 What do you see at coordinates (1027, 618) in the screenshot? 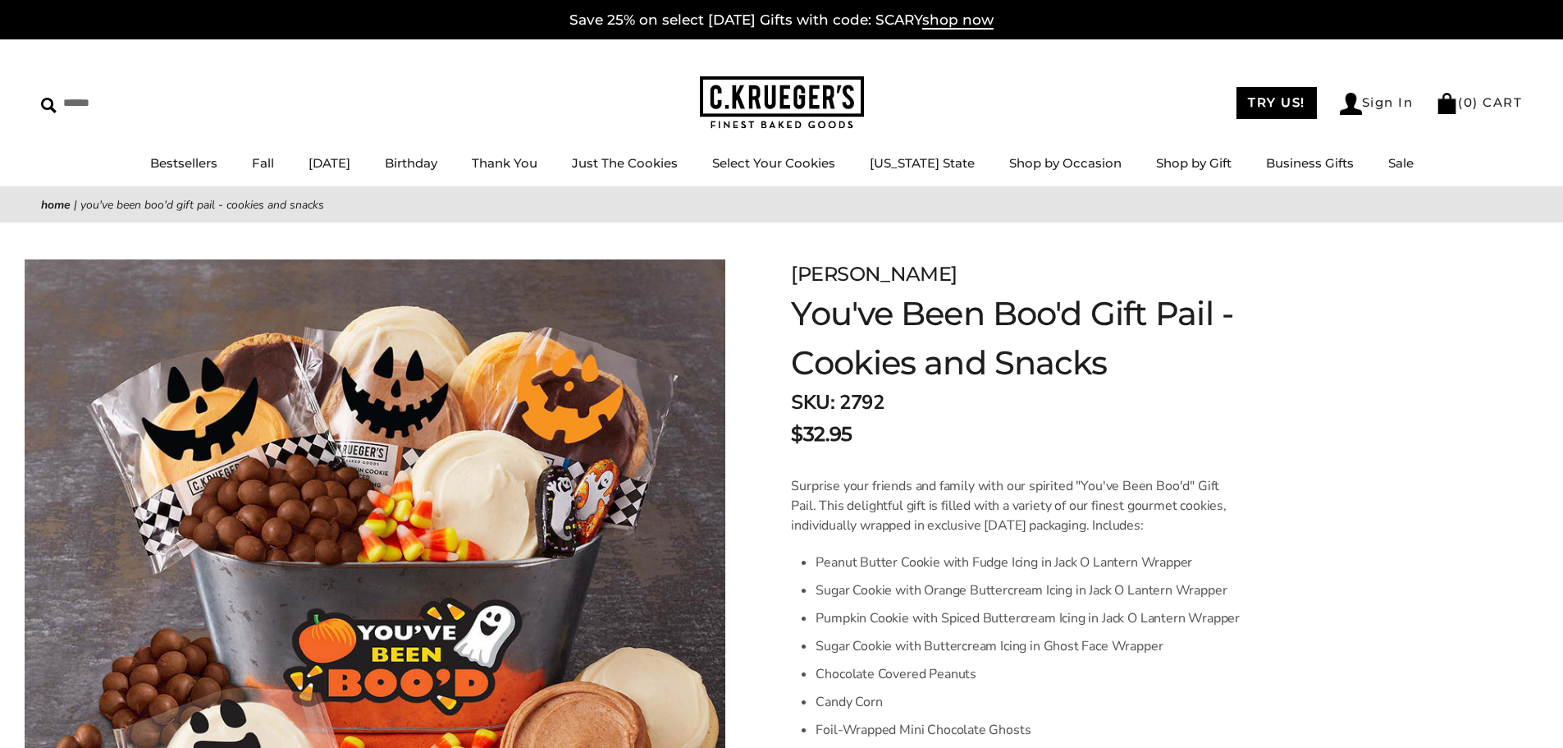
I see `li: Pumpkin Cookie with Spiced Buttercream Icing in Jack O Lantern Wrapper` at bounding box center [1027, 618].